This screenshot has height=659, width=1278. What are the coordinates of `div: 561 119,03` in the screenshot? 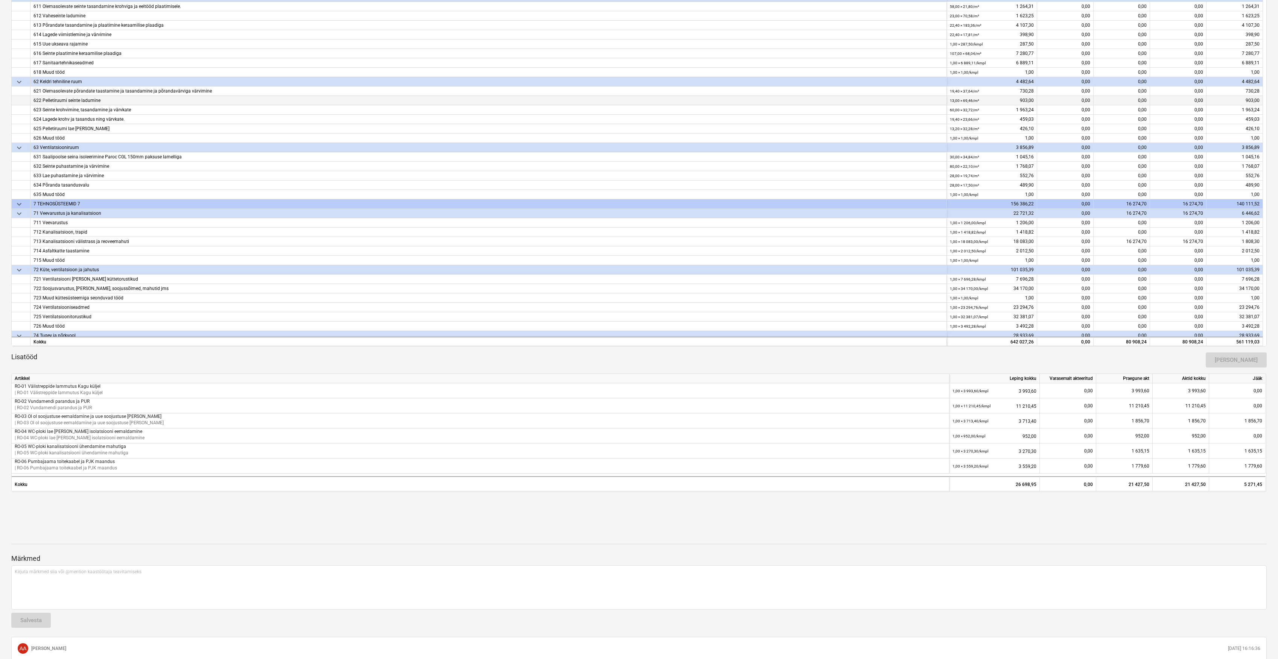 It's located at (1235, 341).